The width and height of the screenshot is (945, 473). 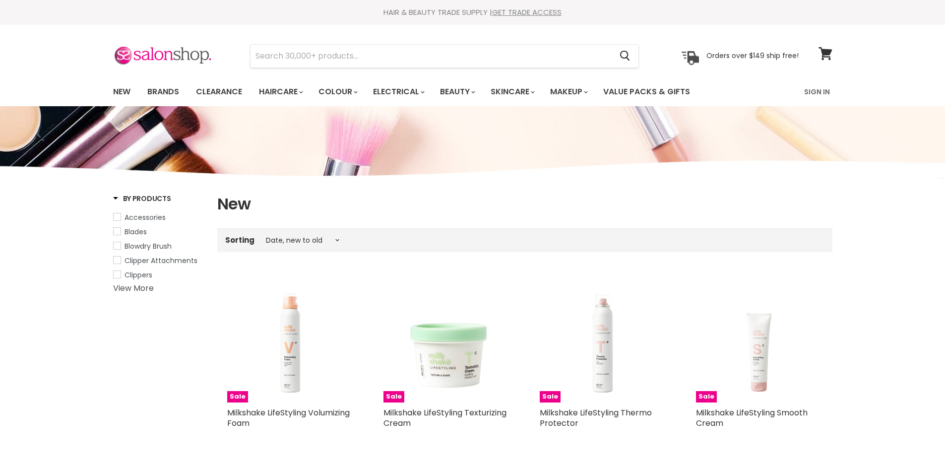 I want to click on a: Clippers, so click(x=159, y=275).